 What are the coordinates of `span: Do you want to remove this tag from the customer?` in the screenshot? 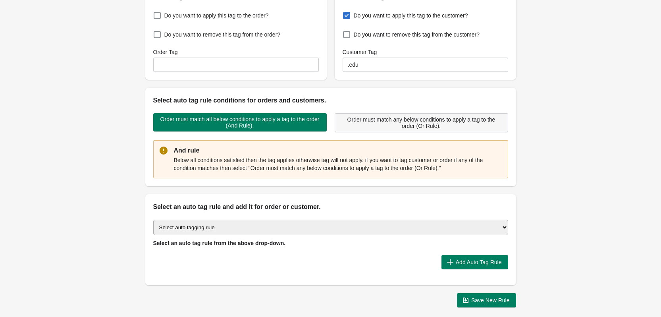 It's located at (416, 35).